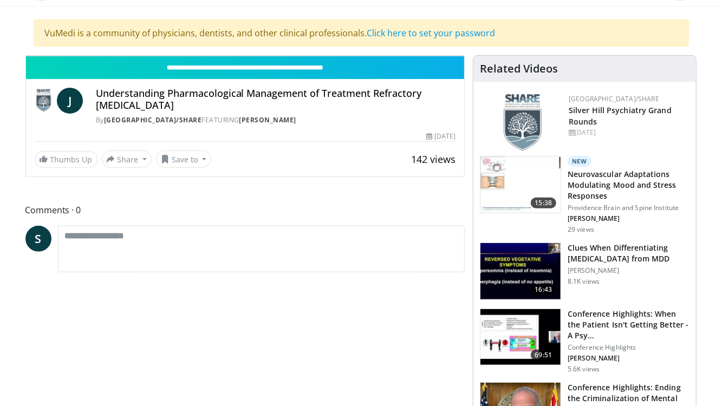 This screenshot has height=406, width=722. What do you see at coordinates (70, 101) in the screenshot?
I see `a: J` at bounding box center [70, 101].